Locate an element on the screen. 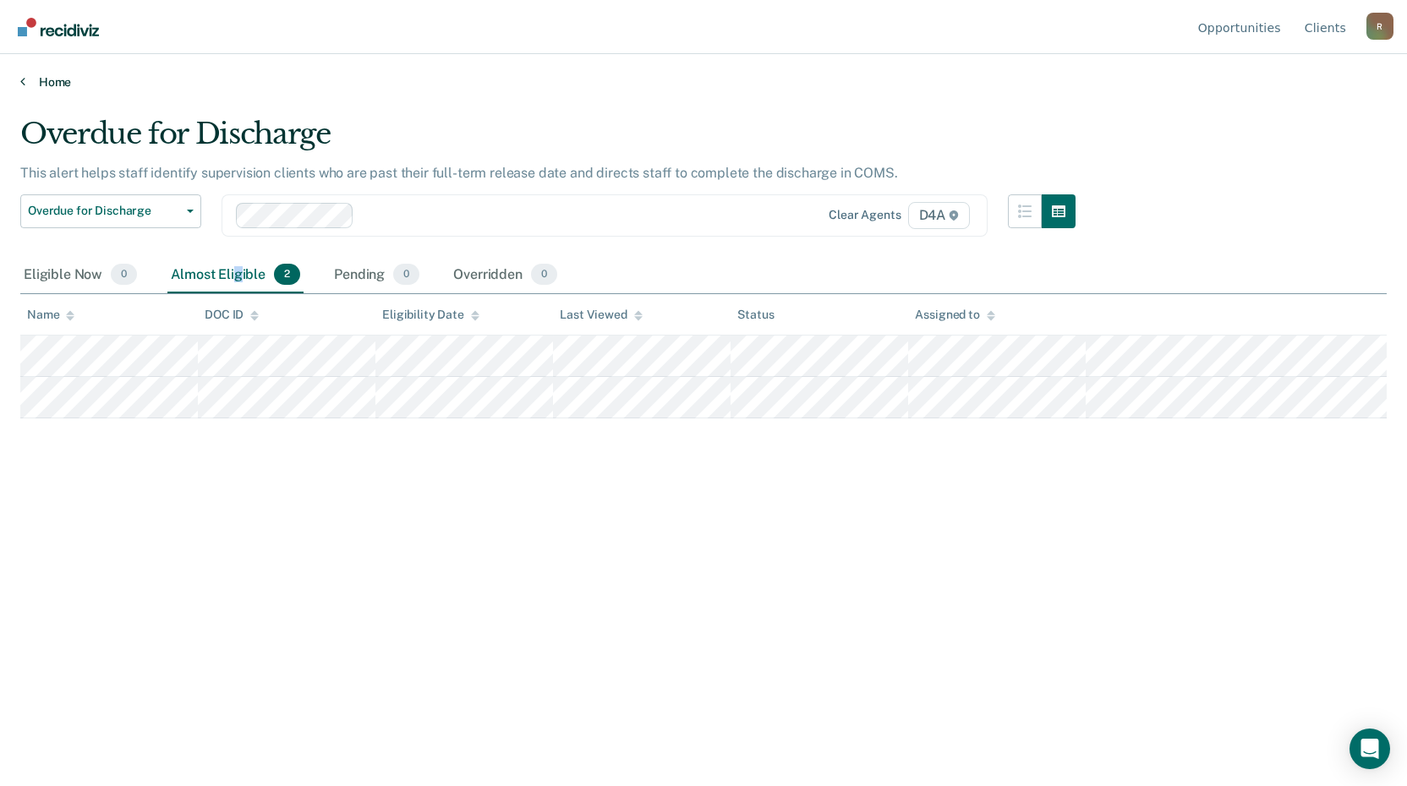 The height and width of the screenshot is (786, 1407). div: Overdue for Discharge is located at coordinates (548, 140).